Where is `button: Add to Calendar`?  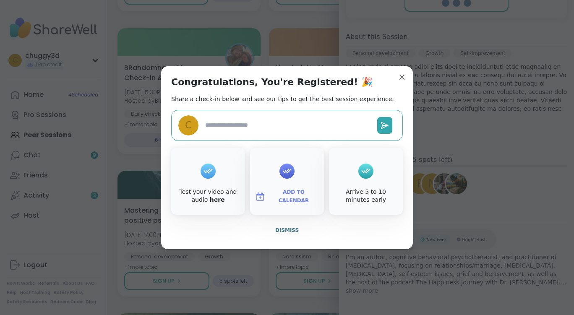
button: Add to Calendar is located at coordinates (287, 197).